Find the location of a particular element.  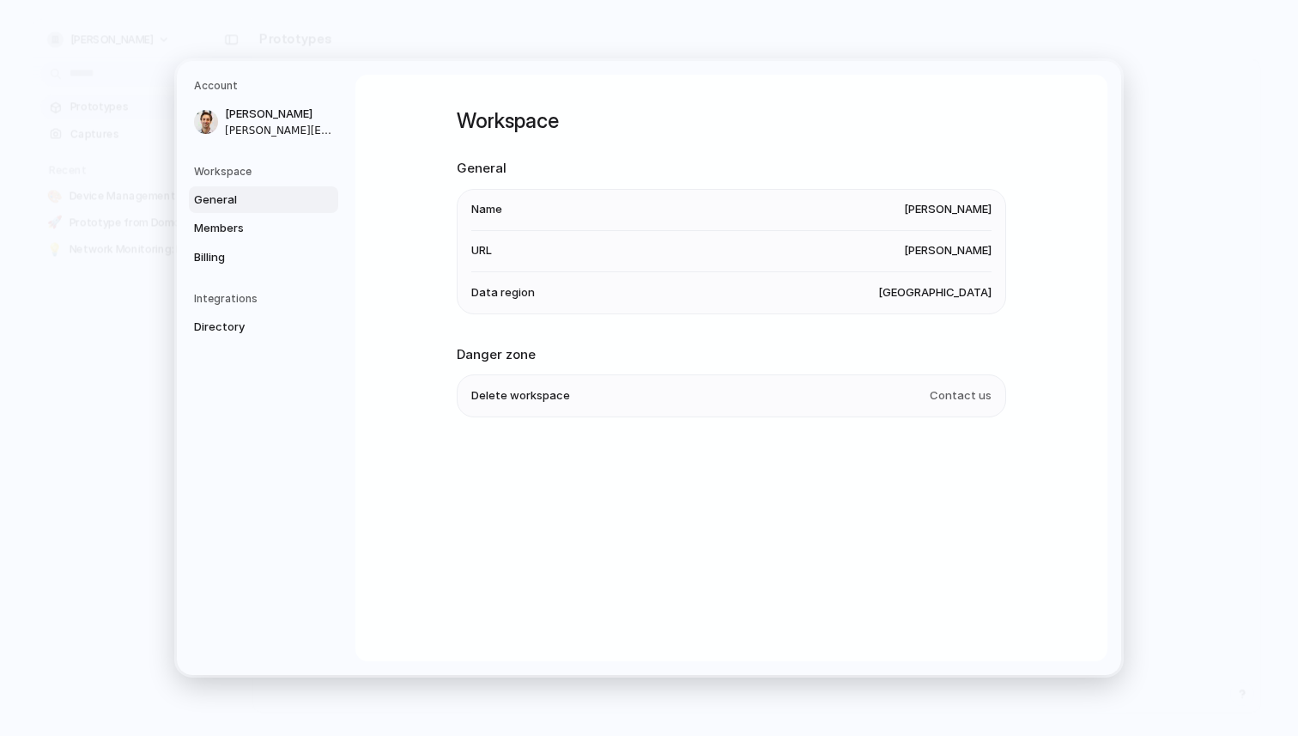

span: Members is located at coordinates (249, 228).